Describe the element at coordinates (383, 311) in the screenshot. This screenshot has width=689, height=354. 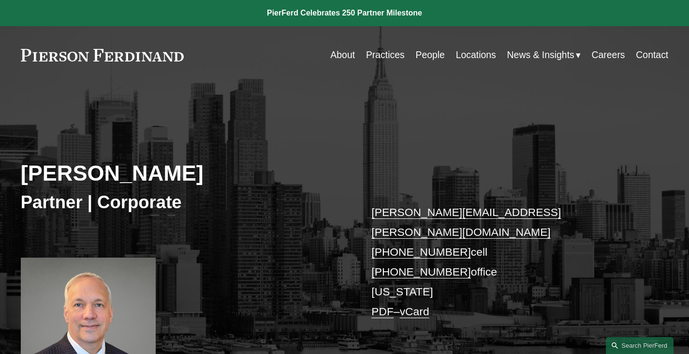
I see `a: PDF` at that location.